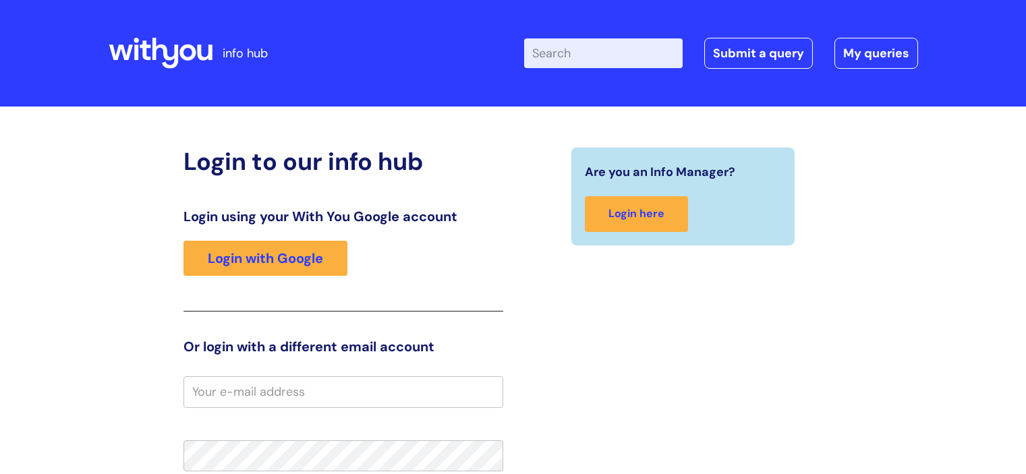  I want to click on p: info hub, so click(245, 53).